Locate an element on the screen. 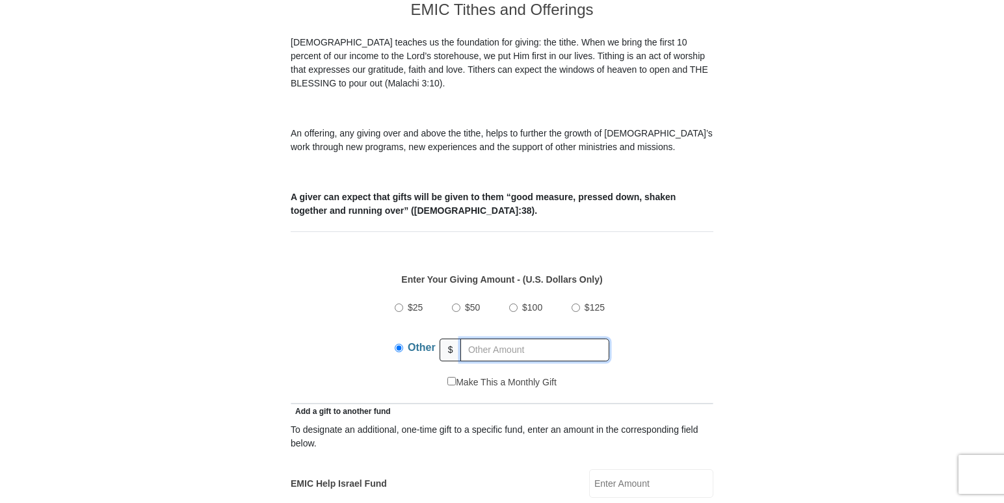  p: An offering, any giving over and above the tithe, helps to further the growth of [DEMOGRAPHIC_DAT... is located at coordinates (502, 140).